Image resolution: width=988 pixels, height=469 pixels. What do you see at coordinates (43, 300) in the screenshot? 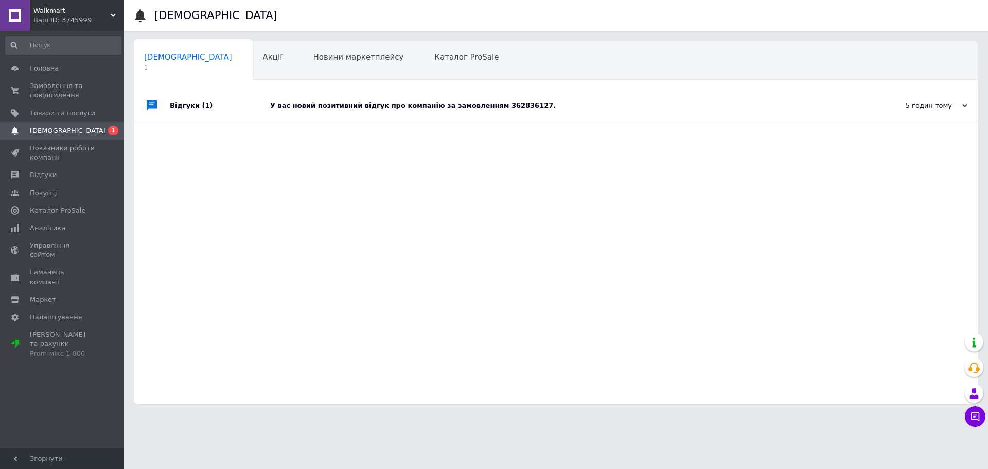
I see `span: Маркет` at bounding box center [43, 300].